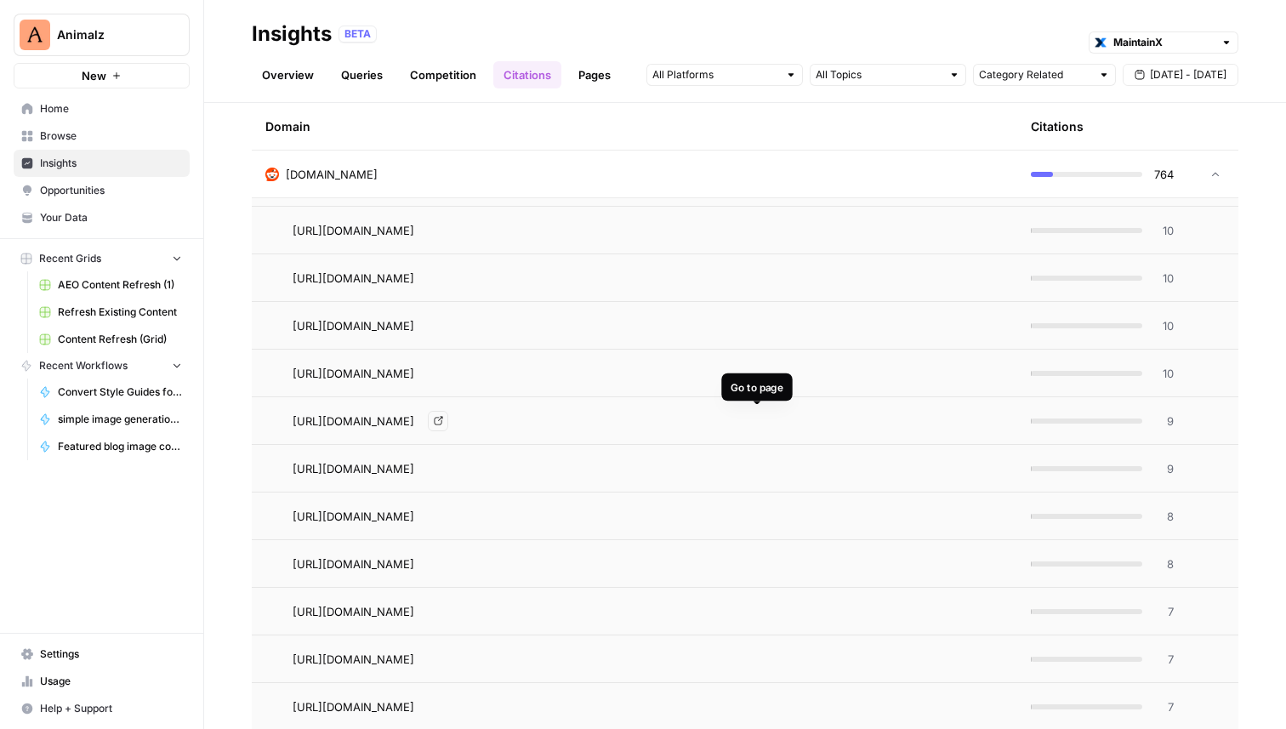  I want to click on a: Overview, so click(287, 75).